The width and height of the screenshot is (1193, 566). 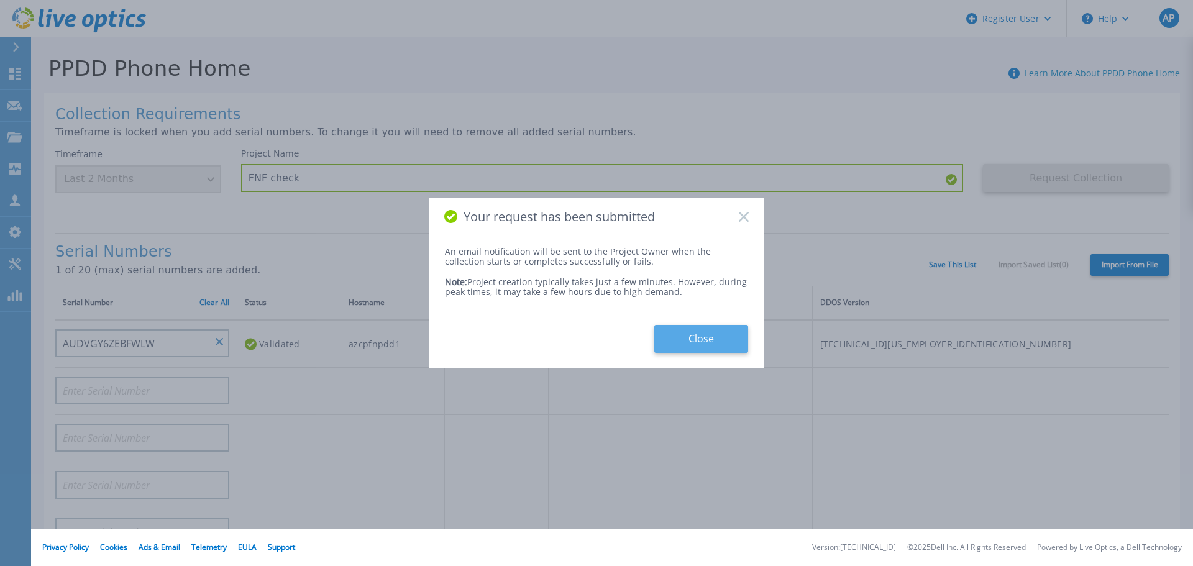 I want to click on a: Cookies, so click(x=114, y=547).